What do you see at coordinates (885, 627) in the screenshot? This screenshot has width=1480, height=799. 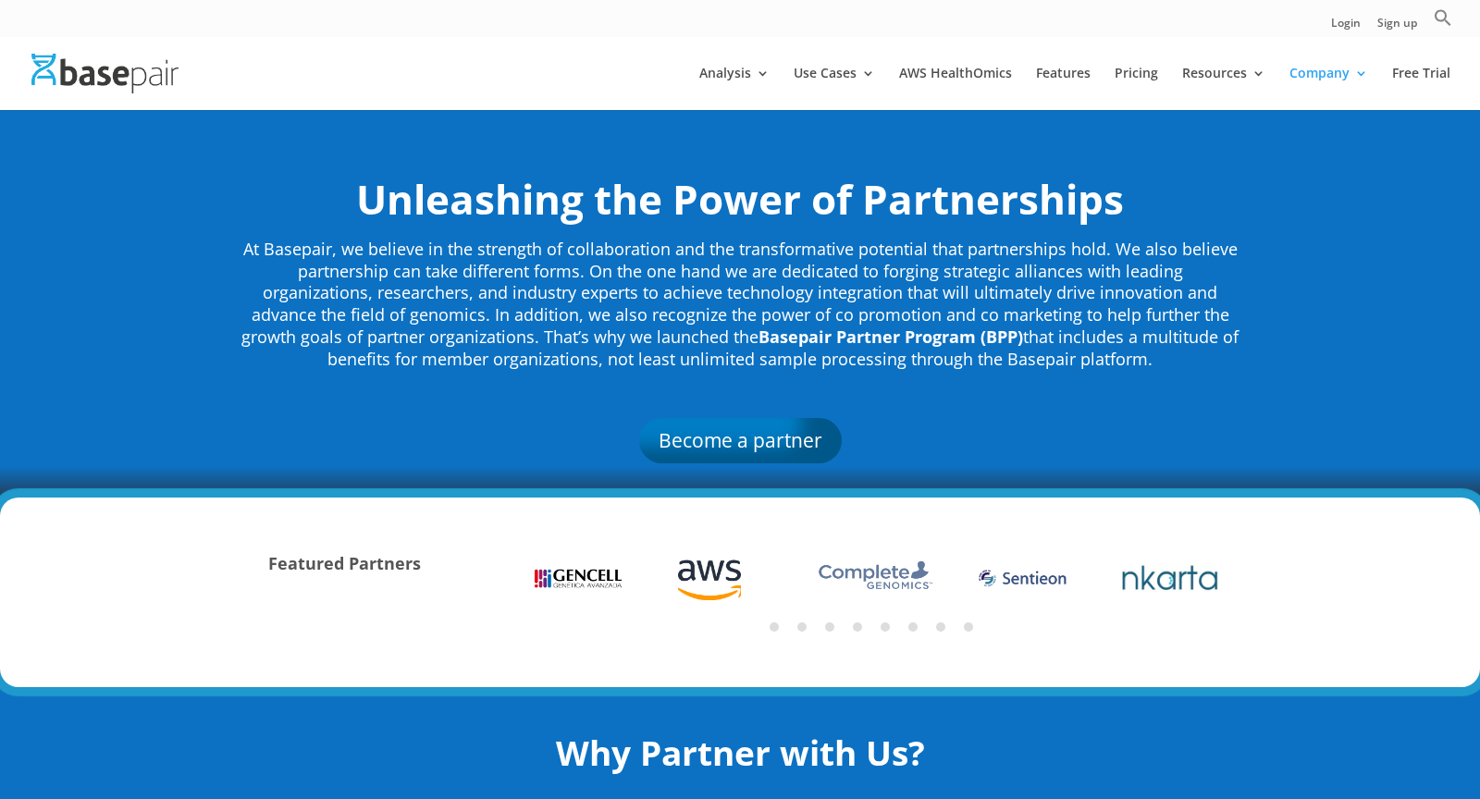 I see `button: 5 of 2` at bounding box center [885, 627].